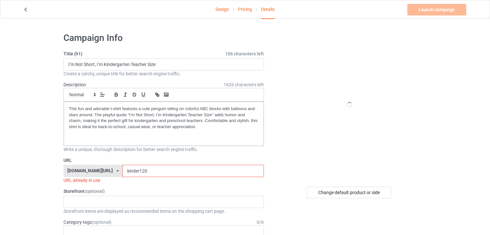 The height and width of the screenshot is (235, 490). I want to click on a: Design, so click(222, 9).